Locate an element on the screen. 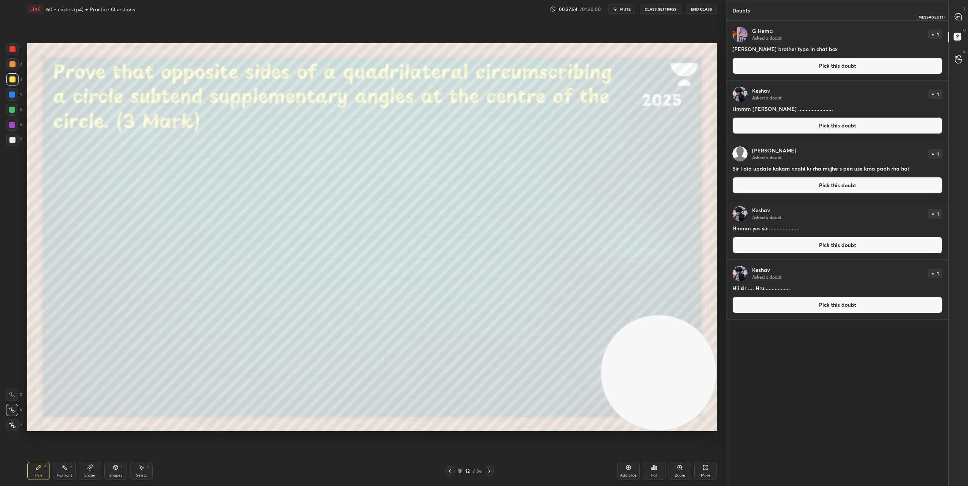  div: Poll is located at coordinates (654, 475).